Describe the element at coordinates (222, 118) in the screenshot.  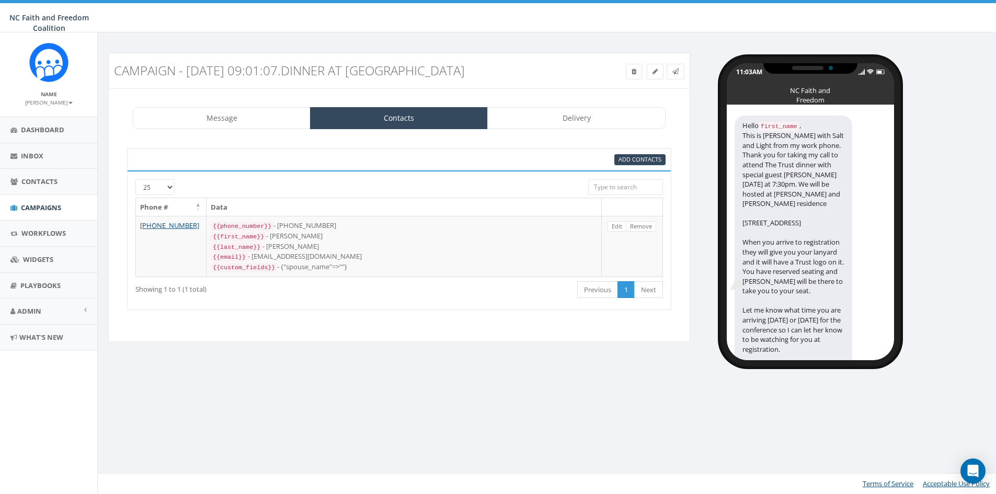
I see `a: Message` at that location.